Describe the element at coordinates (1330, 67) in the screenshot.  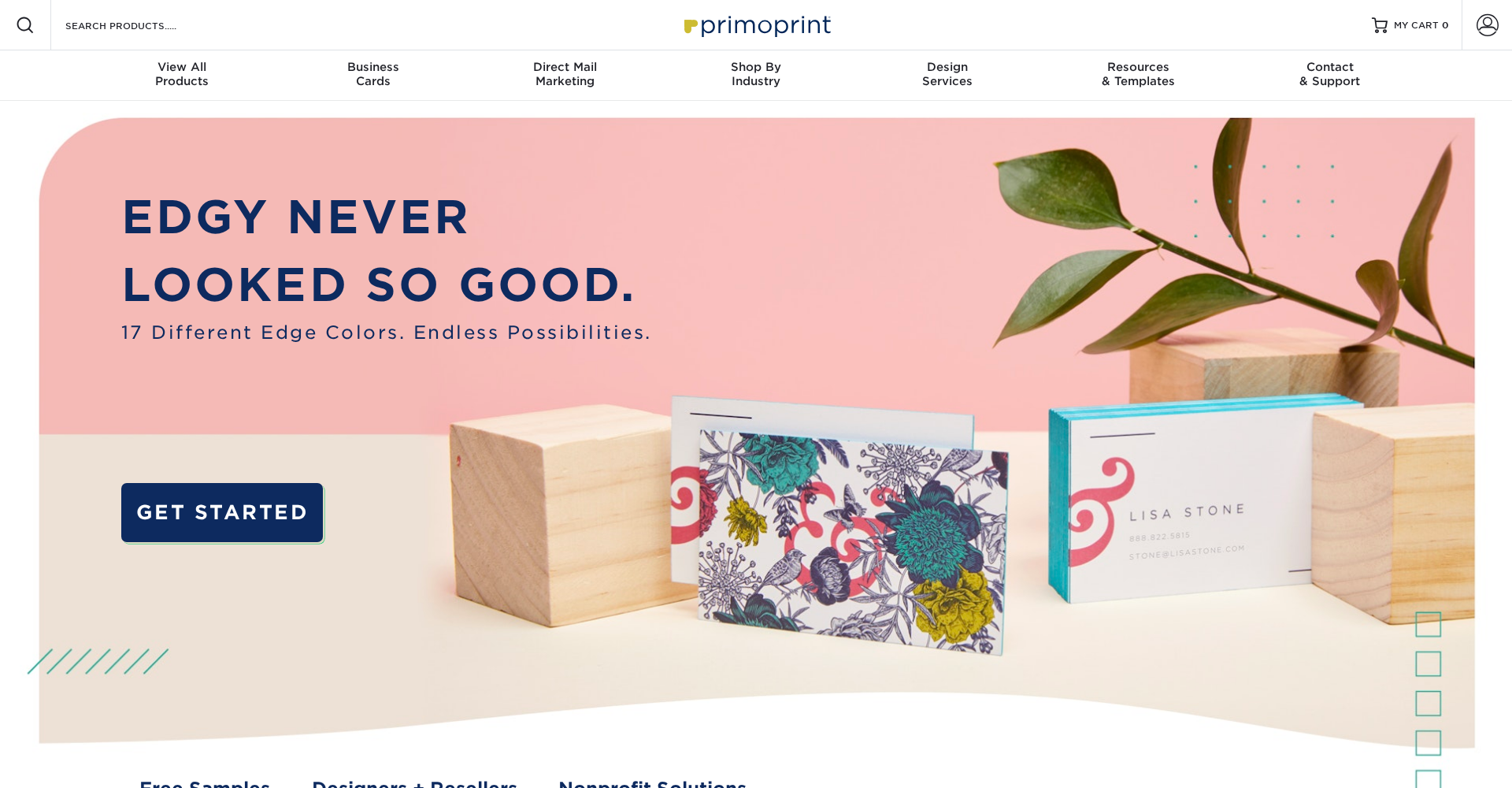
I see `span: Contact` at that location.